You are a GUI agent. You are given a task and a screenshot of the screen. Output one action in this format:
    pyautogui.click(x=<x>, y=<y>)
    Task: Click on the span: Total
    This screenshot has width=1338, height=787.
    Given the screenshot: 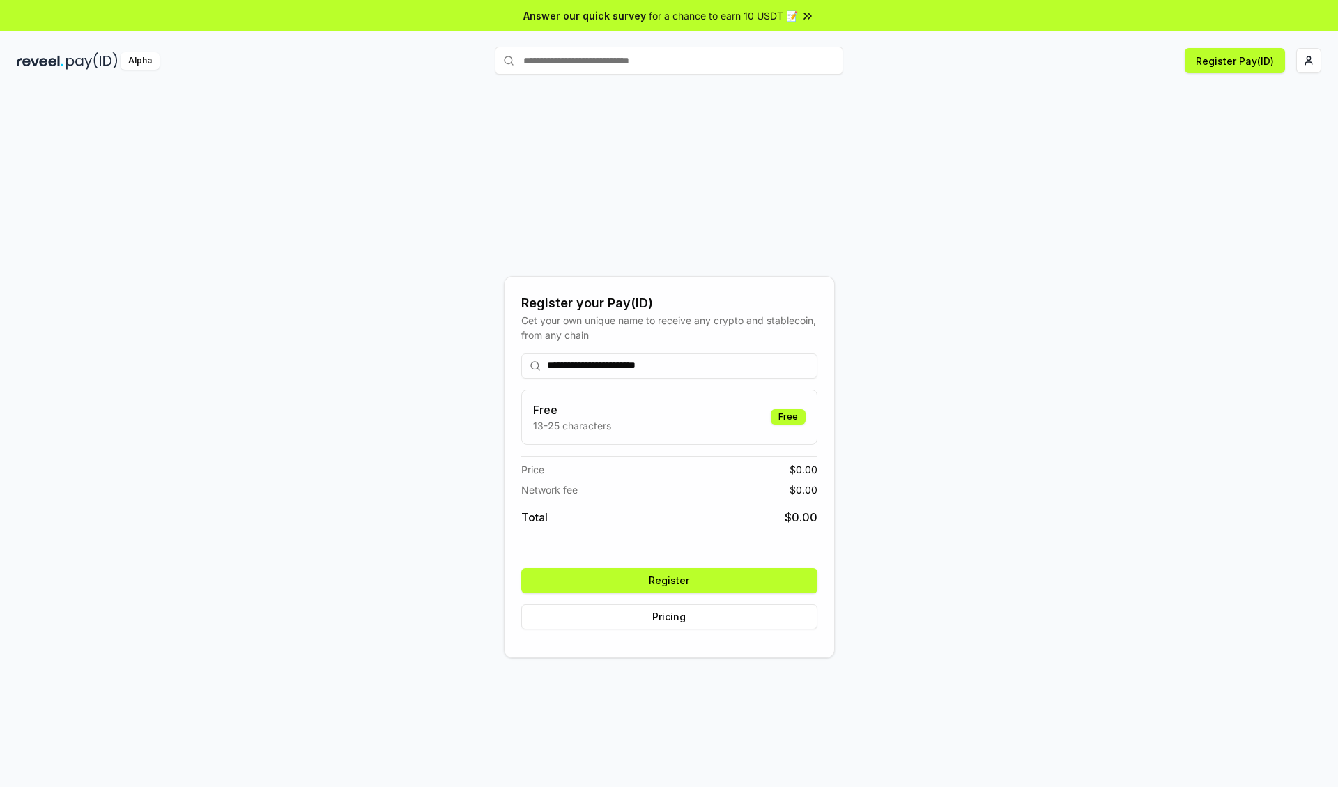 What is the action you would take?
    pyautogui.click(x=534, y=517)
    